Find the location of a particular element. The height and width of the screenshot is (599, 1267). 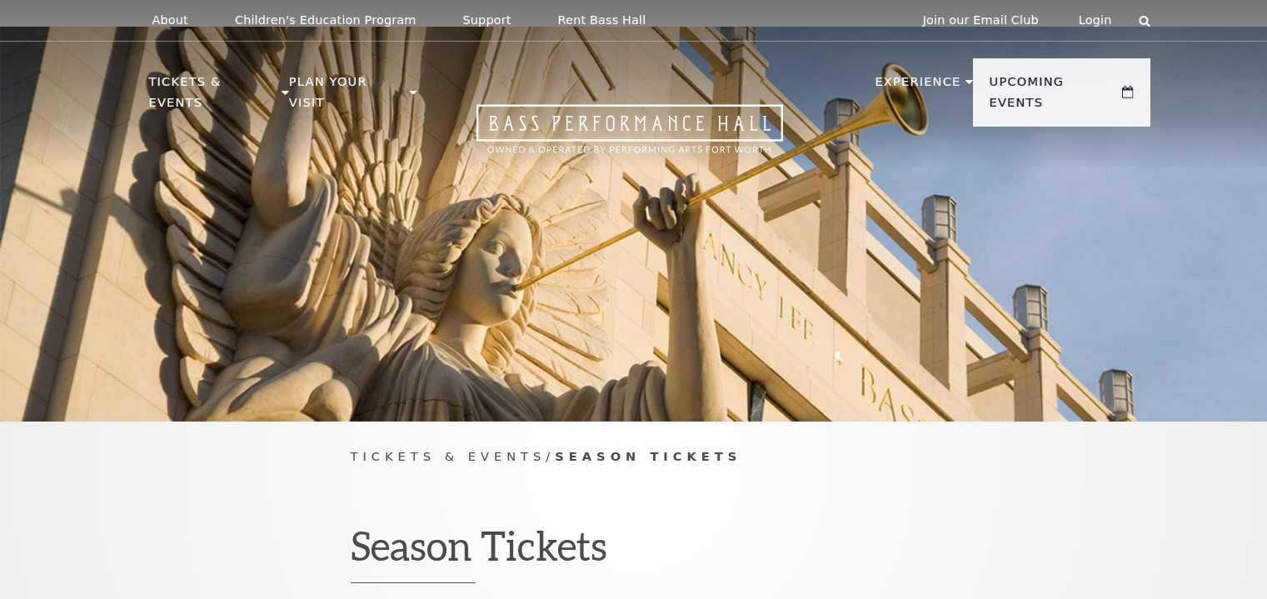

p: Support is located at coordinates (487, 20).